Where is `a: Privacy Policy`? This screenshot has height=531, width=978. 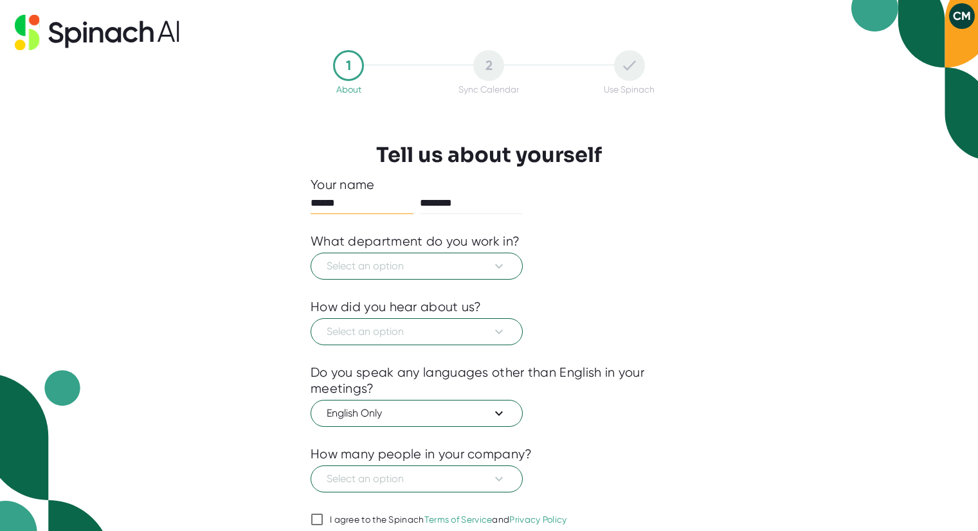 a: Privacy Policy is located at coordinates (538, 520).